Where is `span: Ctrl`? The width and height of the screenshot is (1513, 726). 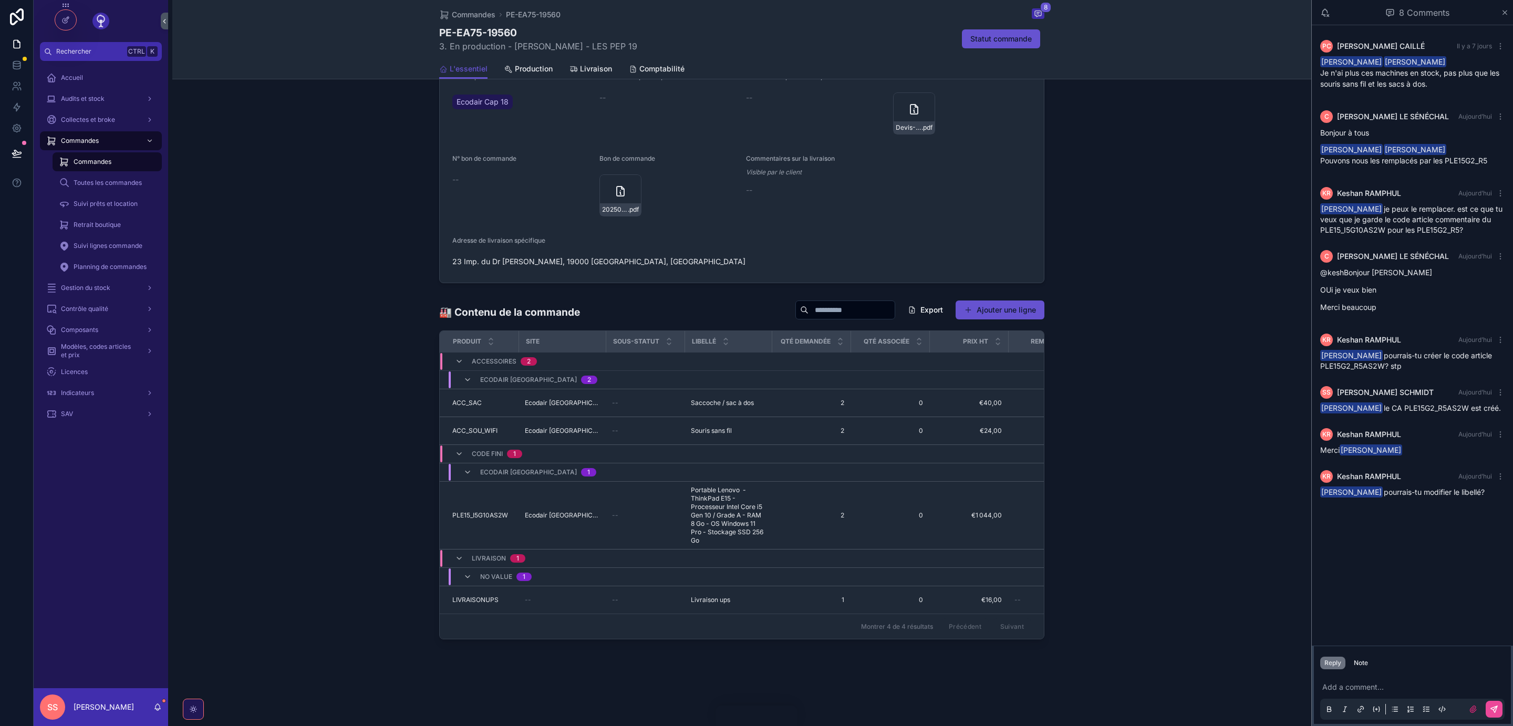
span: Ctrl is located at coordinates (137, 51).